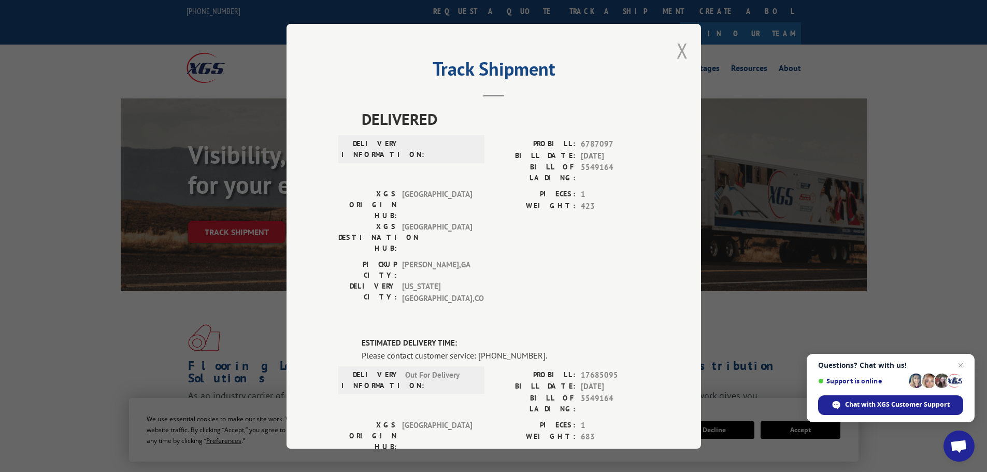 Image resolution: width=987 pixels, height=472 pixels. I want to click on label: PICKUP CITY:, so click(367, 270).